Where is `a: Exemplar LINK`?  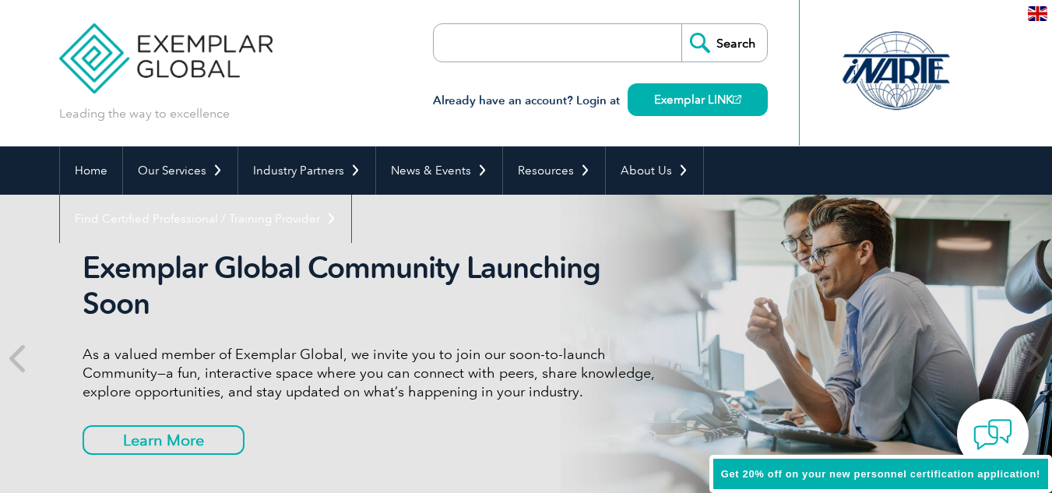
a: Exemplar LINK is located at coordinates (698, 100).